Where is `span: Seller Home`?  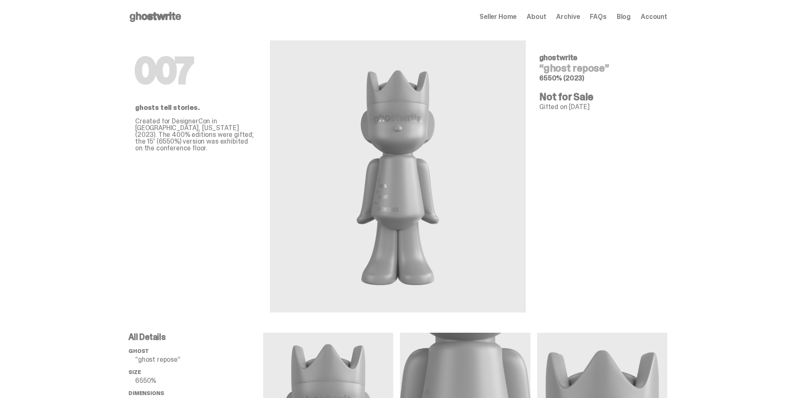 span: Seller Home is located at coordinates (498, 17).